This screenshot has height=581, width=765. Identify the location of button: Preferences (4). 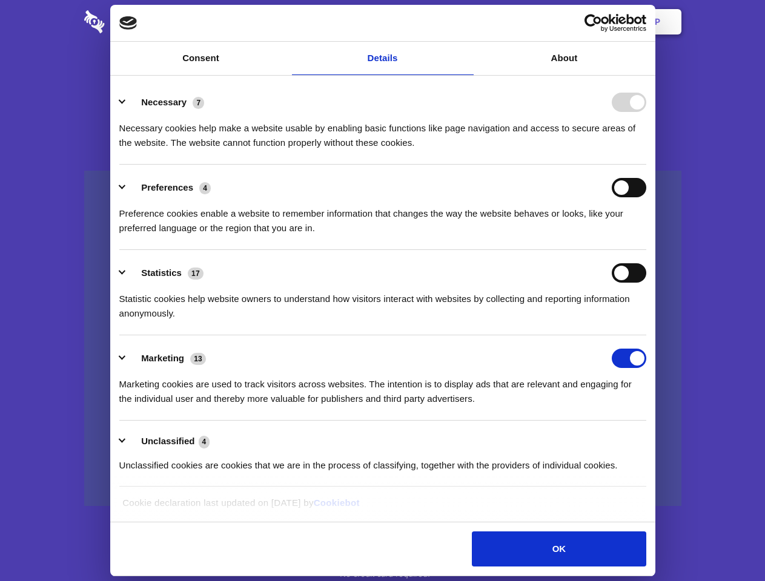
(169, 188).